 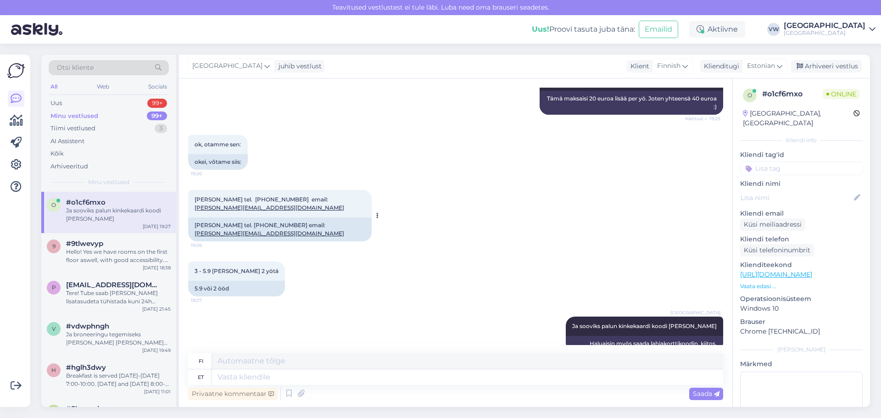 I want to click on div: fi, so click(x=201, y=361).